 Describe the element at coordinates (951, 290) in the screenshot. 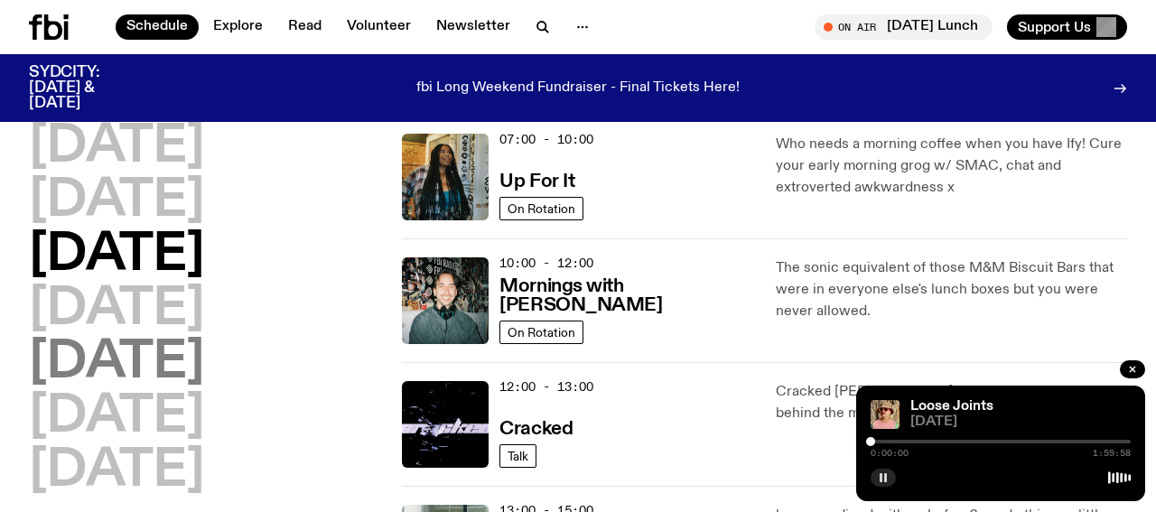

I see `p: The sonic equivalent of those M&M Biscuit Bars that were in everyone else's lunch boxes but you w...` at that location.